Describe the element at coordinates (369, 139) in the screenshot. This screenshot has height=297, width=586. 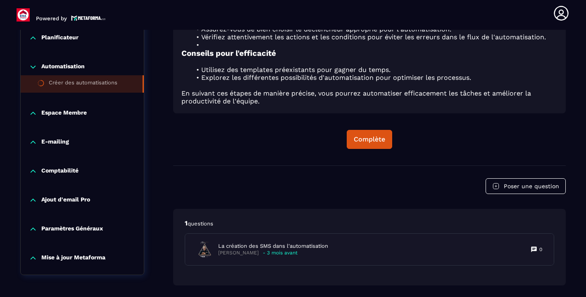
I see `button: Complète` at that location.